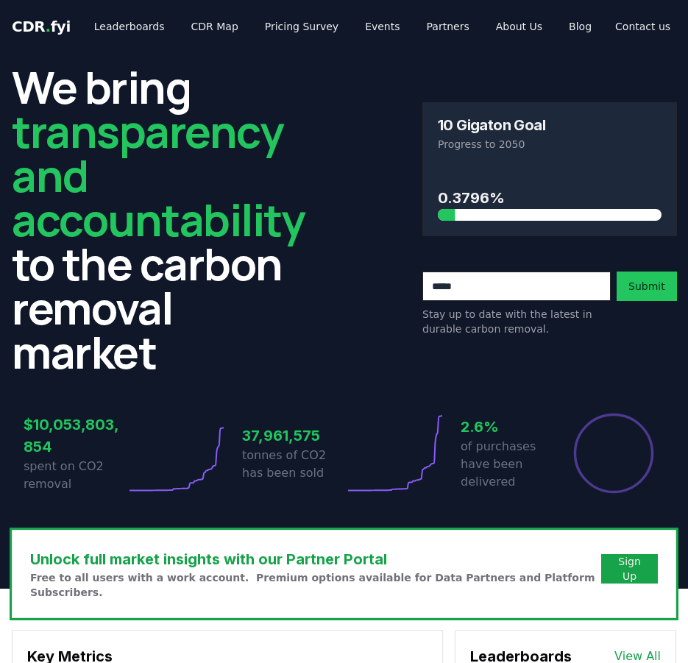  I want to click on a: Leaderboards, so click(129, 26).